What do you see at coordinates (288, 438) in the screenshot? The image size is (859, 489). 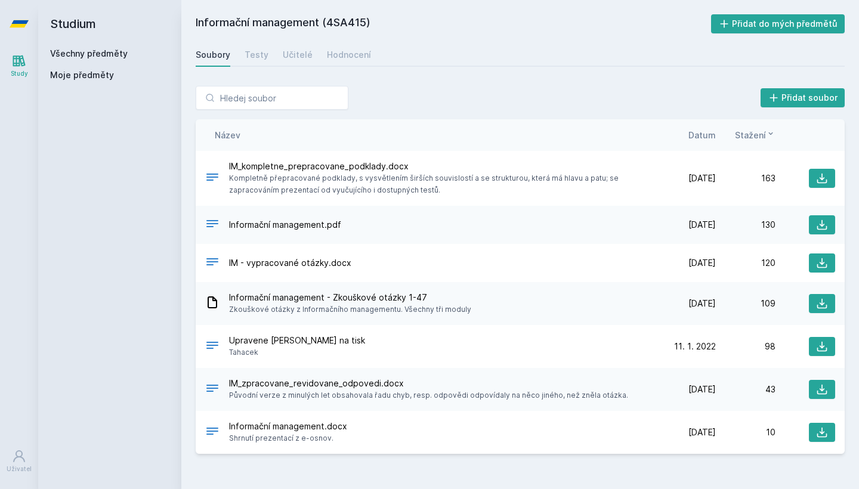 I see `span: Shrnutí prezentací z e-osnov.` at bounding box center [288, 438].